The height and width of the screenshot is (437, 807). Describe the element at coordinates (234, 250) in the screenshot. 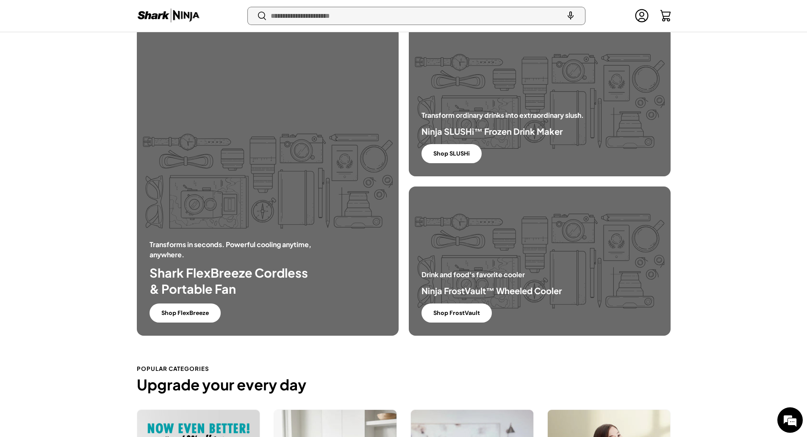

I see `p: Transforms in seconds. Powerful cooling anytime, anywhere.` at that location.